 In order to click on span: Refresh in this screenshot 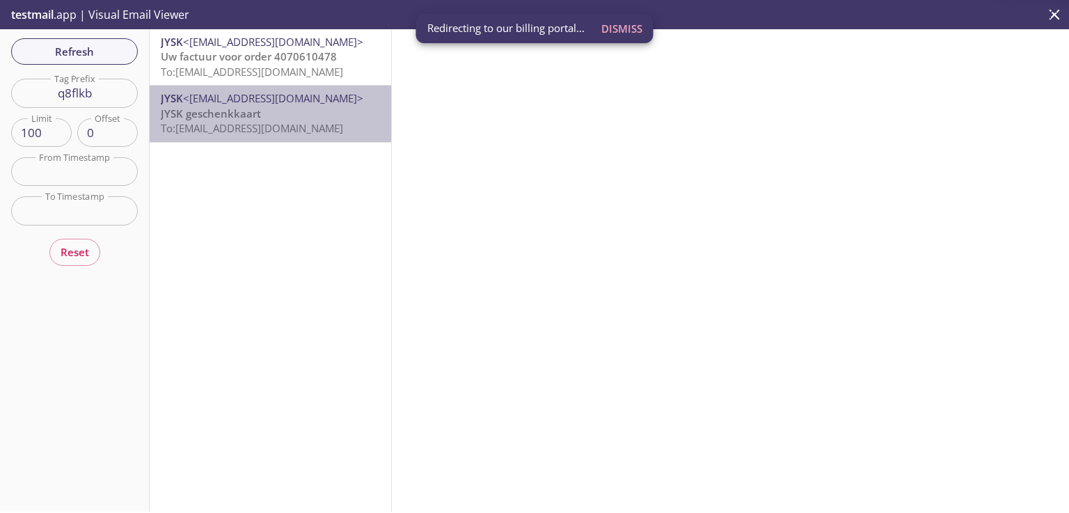, I will do `click(74, 51)`.